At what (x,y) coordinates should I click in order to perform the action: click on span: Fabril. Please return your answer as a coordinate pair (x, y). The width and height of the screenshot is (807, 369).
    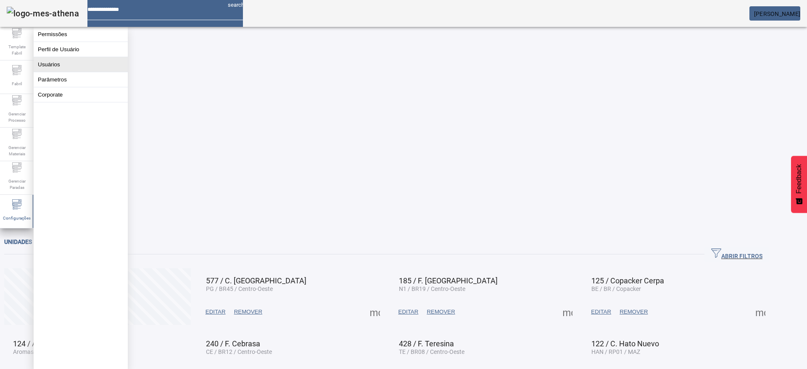
    Looking at the image, I should click on (17, 84).